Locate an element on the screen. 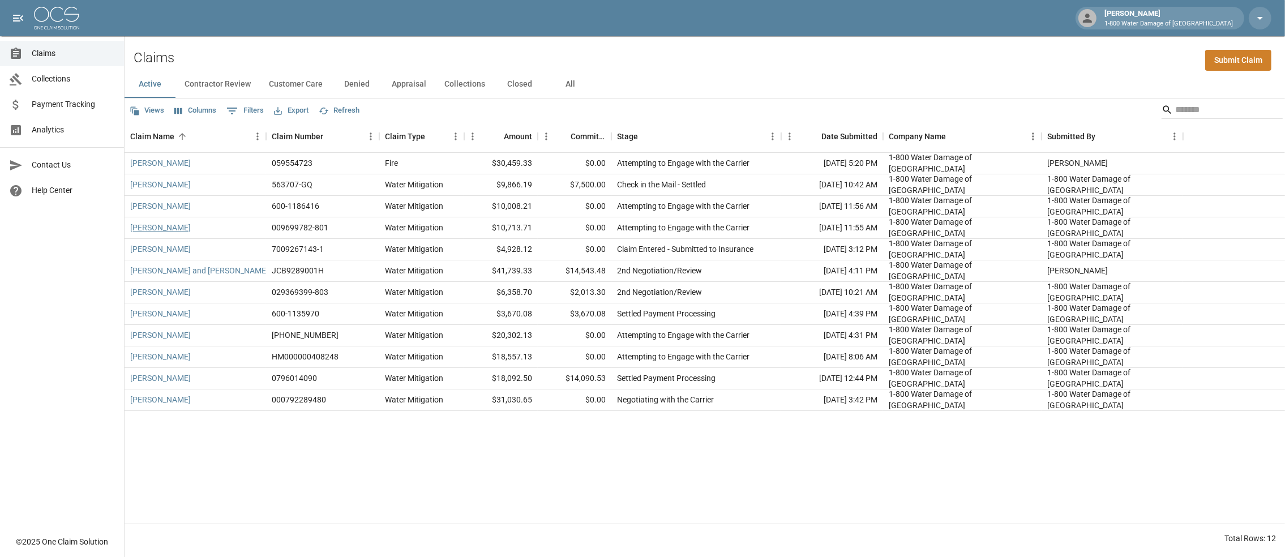  div: Claim Entered - Submitted to Insurance is located at coordinates (685, 249).